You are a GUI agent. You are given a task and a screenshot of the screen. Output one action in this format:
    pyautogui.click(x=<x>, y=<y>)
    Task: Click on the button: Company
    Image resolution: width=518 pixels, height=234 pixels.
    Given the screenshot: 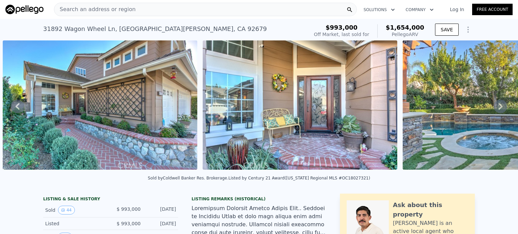 What is the action you would take?
    pyautogui.click(x=419, y=10)
    